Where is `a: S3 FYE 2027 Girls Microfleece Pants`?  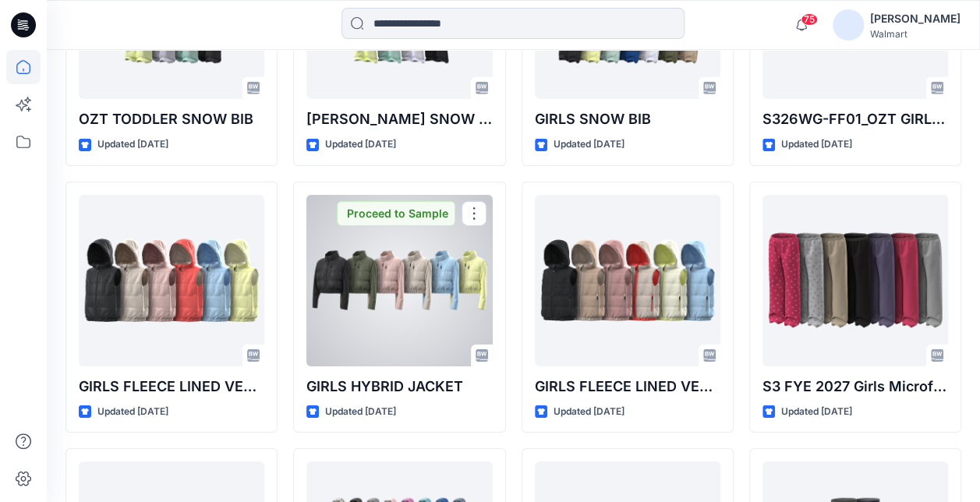 a: S3 FYE 2027 Girls Microfleece Pants is located at coordinates (855, 281).